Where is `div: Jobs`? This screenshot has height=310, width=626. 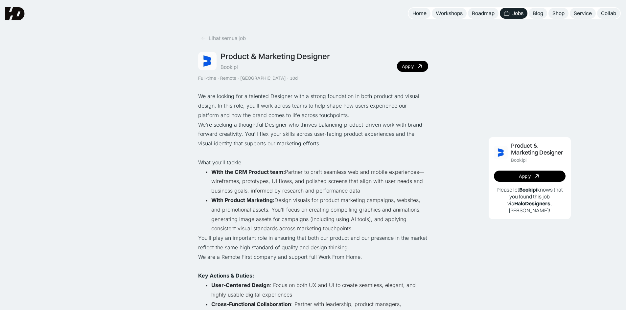
div: Jobs is located at coordinates (518, 13).